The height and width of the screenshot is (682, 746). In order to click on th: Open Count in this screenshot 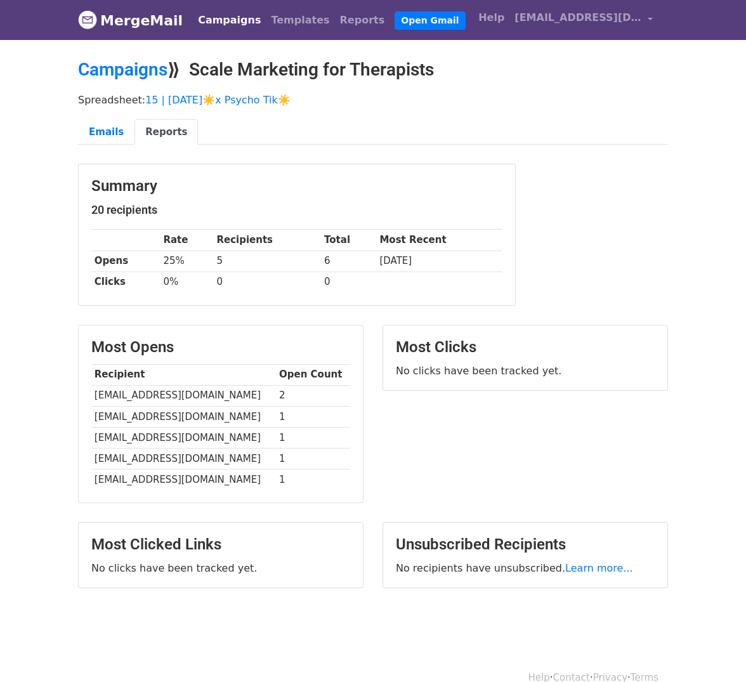, I will do `click(313, 375)`.